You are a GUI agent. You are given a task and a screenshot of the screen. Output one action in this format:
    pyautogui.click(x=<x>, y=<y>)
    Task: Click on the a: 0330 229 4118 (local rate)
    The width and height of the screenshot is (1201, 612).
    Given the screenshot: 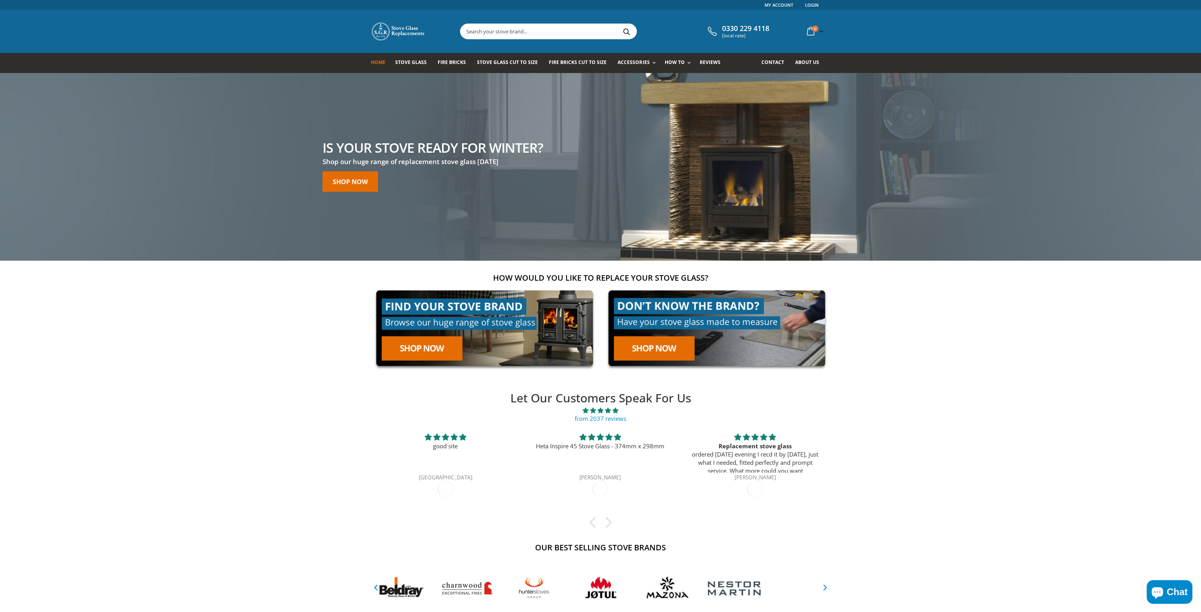 What is the action you would take?
    pyautogui.click(x=737, y=31)
    